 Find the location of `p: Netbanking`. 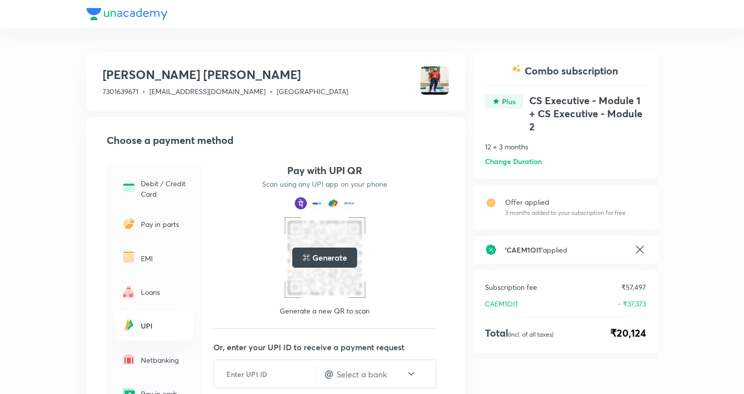

p: Netbanking is located at coordinates (164, 360).